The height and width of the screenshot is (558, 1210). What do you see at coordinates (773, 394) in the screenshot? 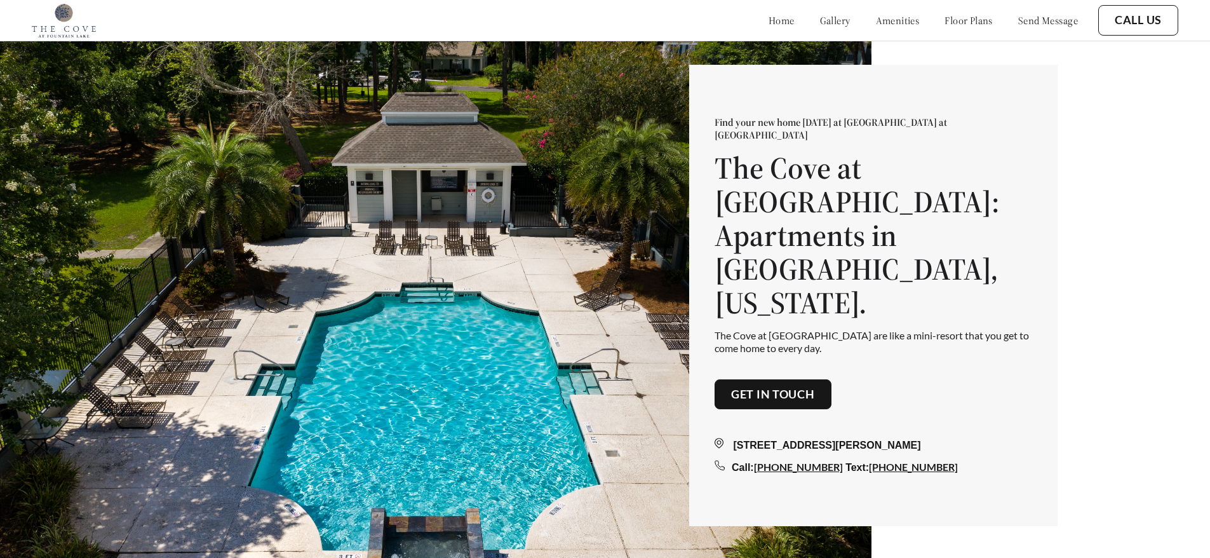
I see `a: Get in touch` at bounding box center [773, 394].